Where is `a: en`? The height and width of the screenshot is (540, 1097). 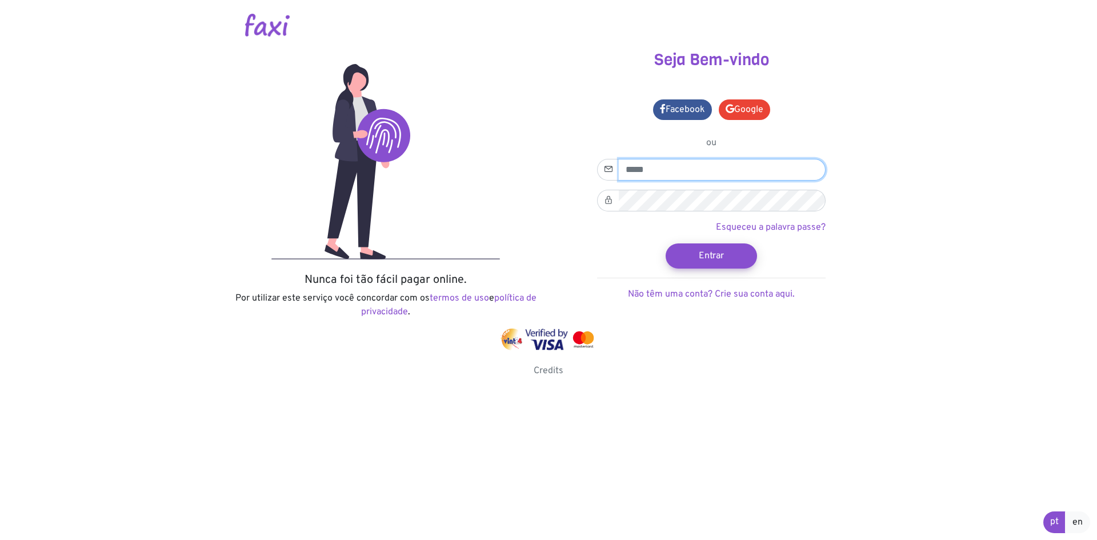 a: en is located at coordinates (1078, 522).